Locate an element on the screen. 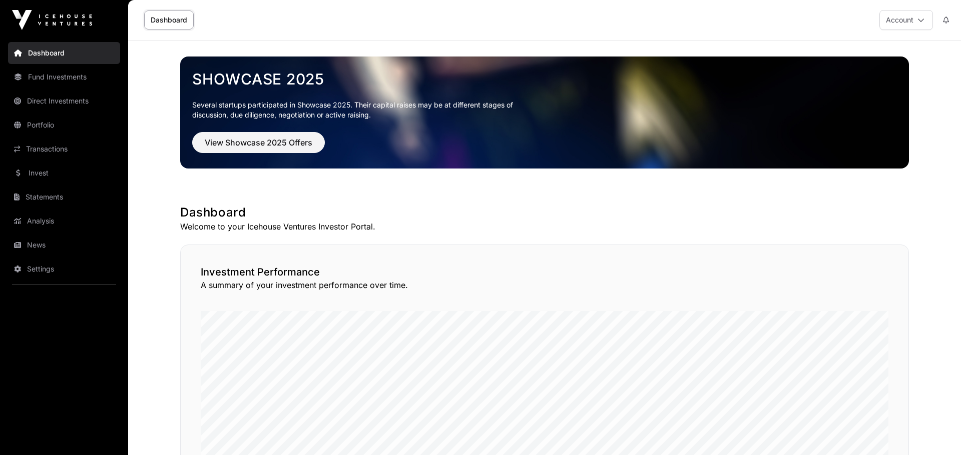 The width and height of the screenshot is (961, 455). a: Analysis is located at coordinates (64, 221).